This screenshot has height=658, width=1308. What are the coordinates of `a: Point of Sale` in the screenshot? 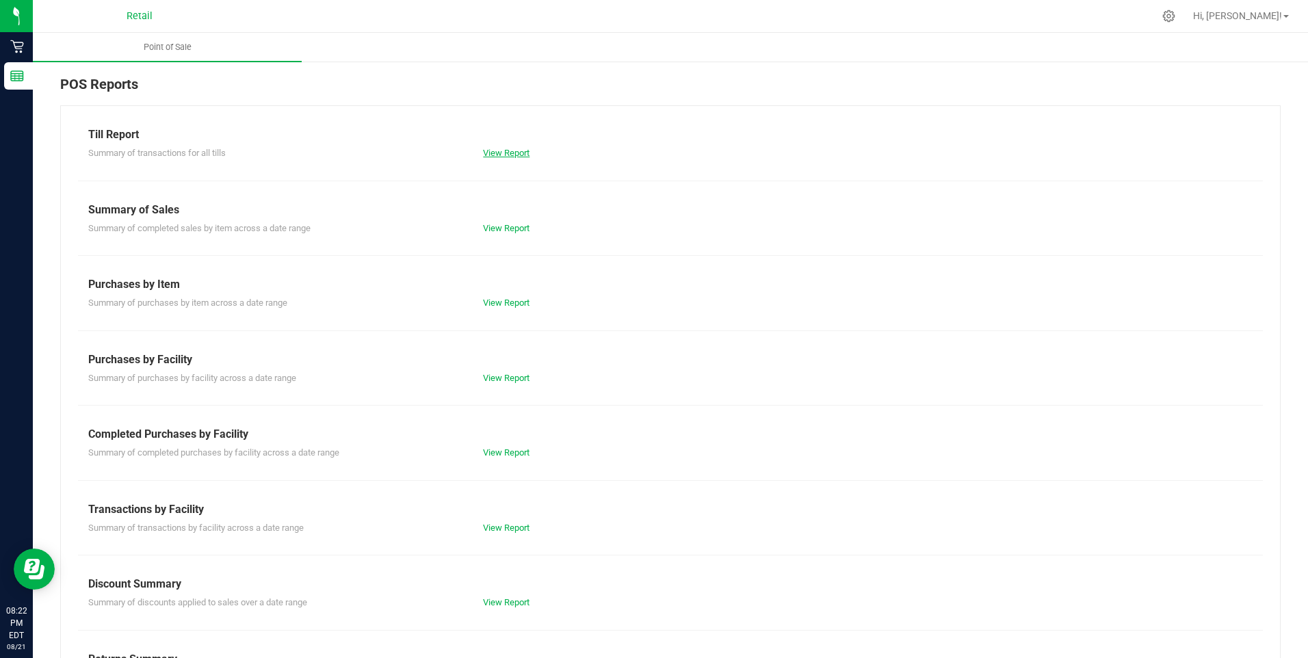 It's located at (167, 47).